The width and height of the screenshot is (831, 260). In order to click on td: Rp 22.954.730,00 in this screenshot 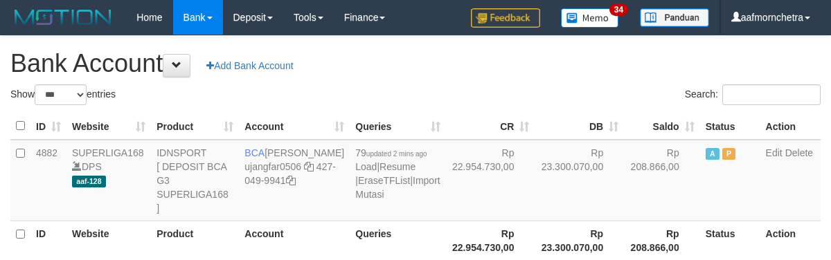, I will do `click(490, 181)`.